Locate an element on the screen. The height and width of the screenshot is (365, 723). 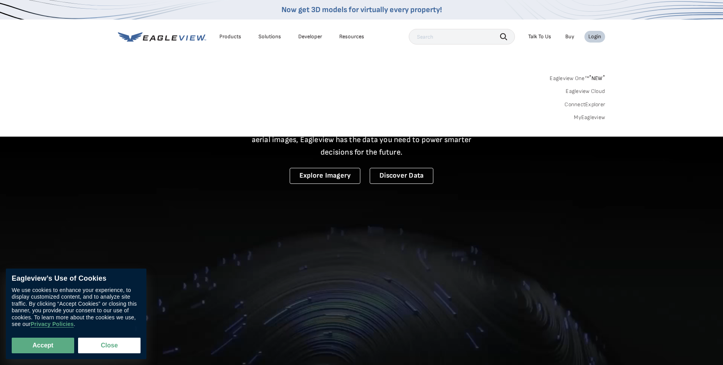
a: Developer is located at coordinates (310, 37).